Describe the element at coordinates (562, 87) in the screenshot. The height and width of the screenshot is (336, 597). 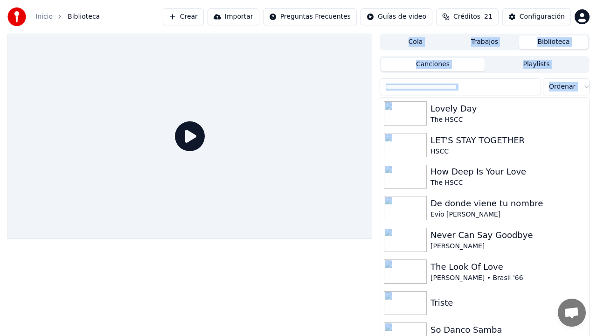
I see `span: Ordenar` at that location.